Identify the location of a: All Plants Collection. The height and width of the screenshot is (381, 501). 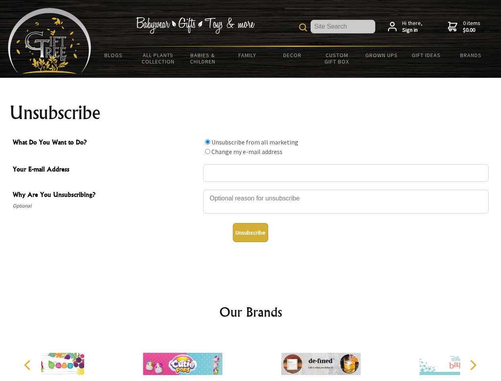
(158, 58).